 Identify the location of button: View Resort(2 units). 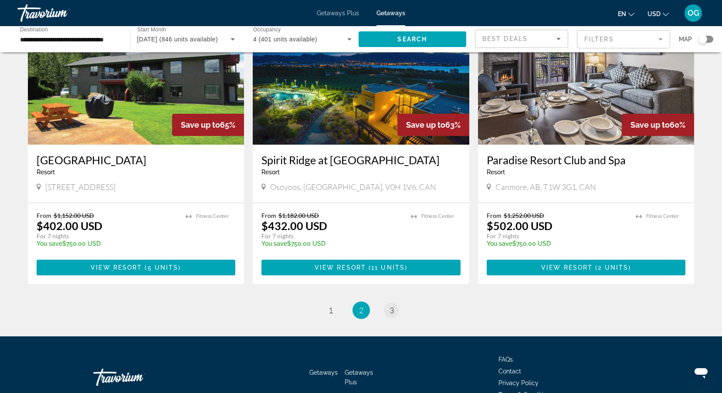
(586, 267).